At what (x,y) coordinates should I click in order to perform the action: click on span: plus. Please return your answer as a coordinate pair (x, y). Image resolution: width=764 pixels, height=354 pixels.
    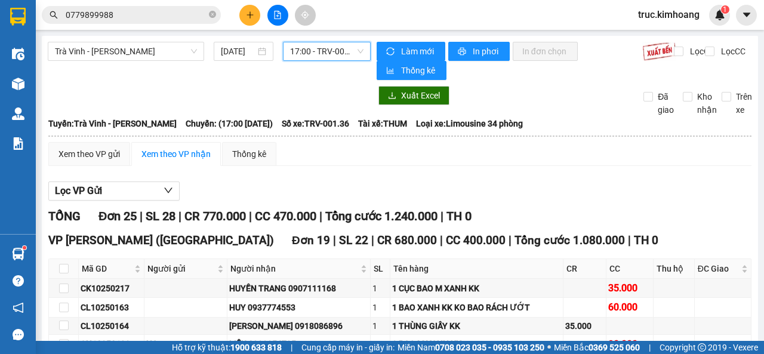
    Looking at the image, I should click on (250, 15).